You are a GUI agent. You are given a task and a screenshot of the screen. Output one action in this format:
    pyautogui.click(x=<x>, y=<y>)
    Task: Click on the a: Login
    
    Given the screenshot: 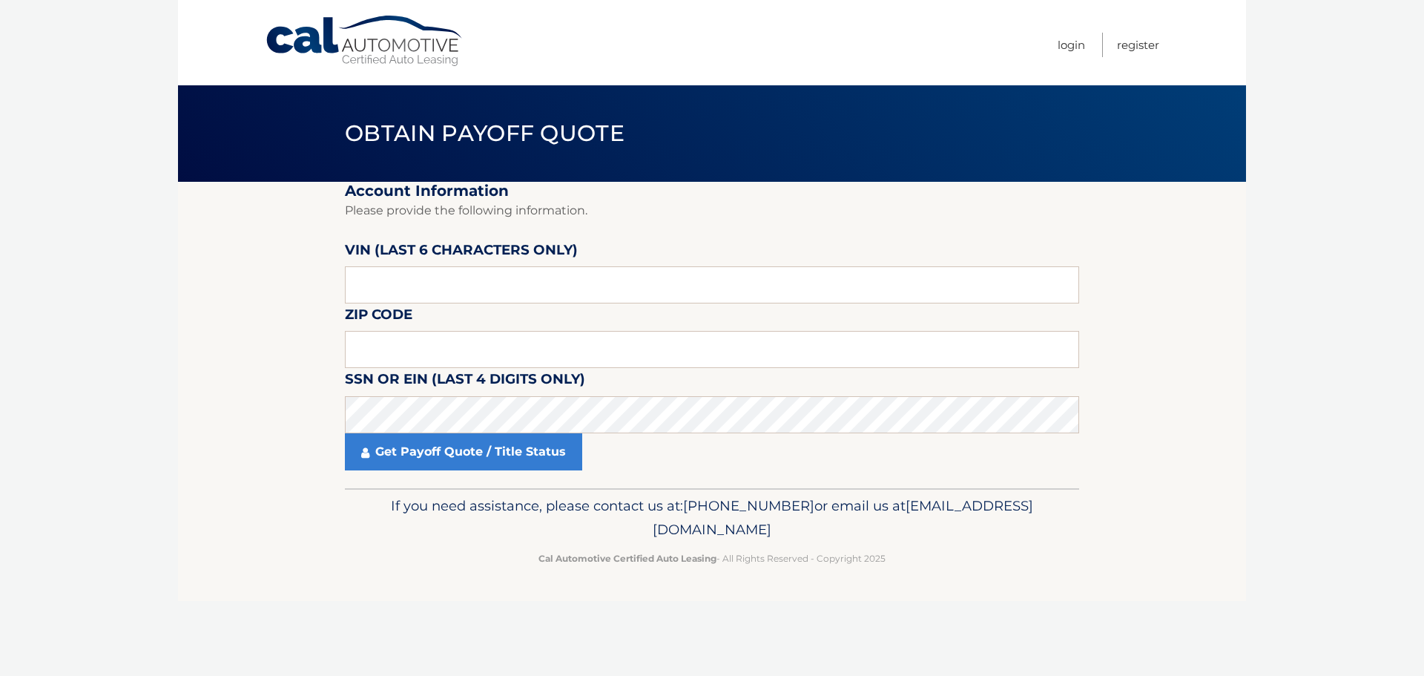 What is the action you would take?
    pyautogui.click(x=1071, y=45)
    